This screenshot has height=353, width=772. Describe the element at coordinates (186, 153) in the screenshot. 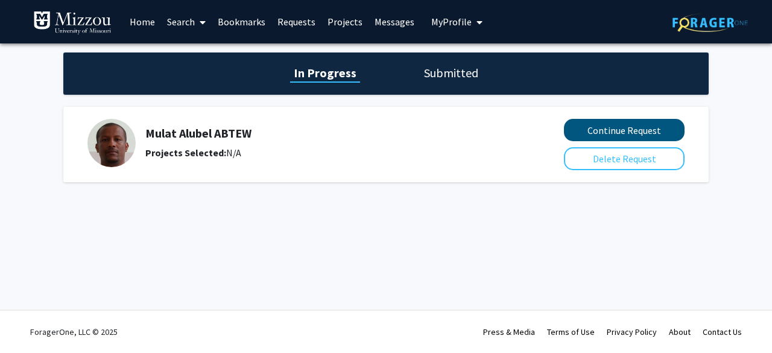

I see `b: Projects Selected:` at that location.